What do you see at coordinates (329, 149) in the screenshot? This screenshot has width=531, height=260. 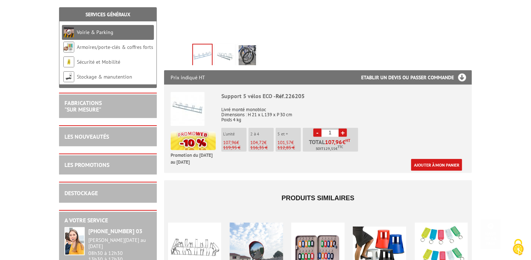 I see `span: 129,55` at bounding box center [329, 149].